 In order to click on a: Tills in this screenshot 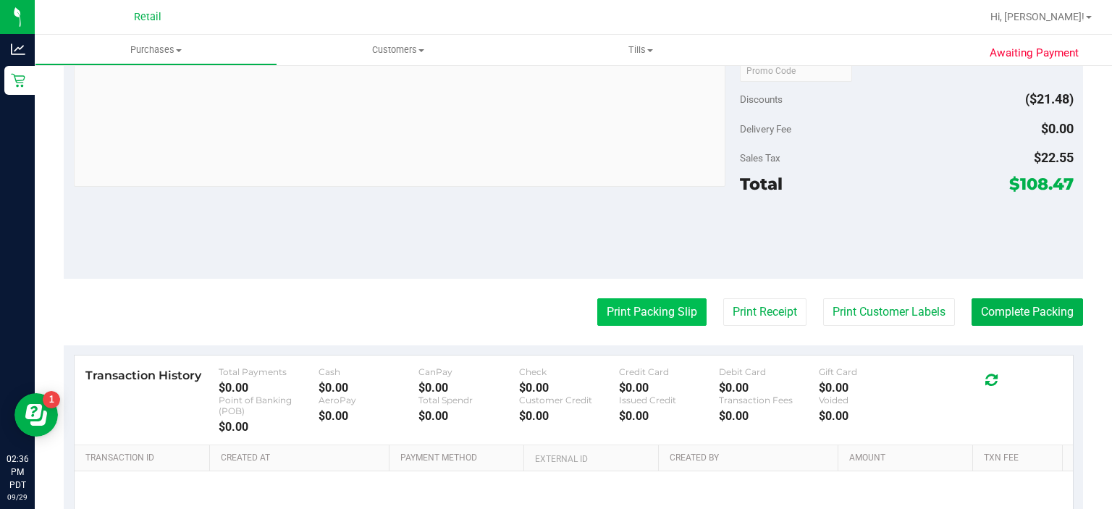, I will do `click(641, 50)`.